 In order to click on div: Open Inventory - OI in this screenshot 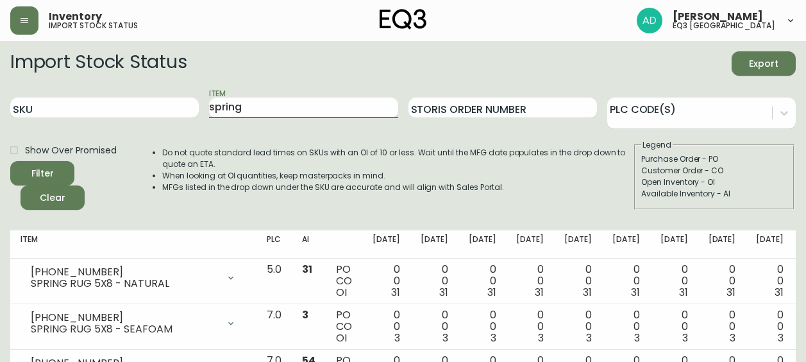, I will do `click(714, 182)`.